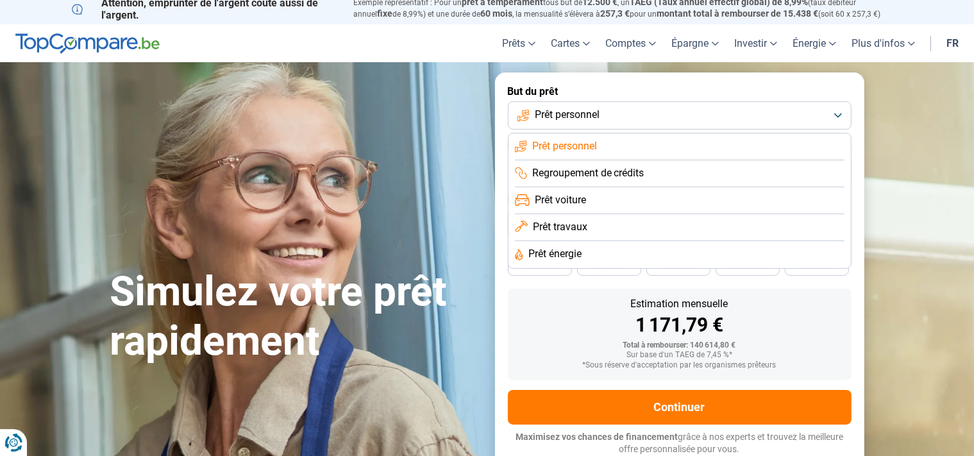 This screenshot has height=456, width=974. I want to click on div: *Sous réserve d'acceptation par les organismes prêteurs, so click(680, 366).